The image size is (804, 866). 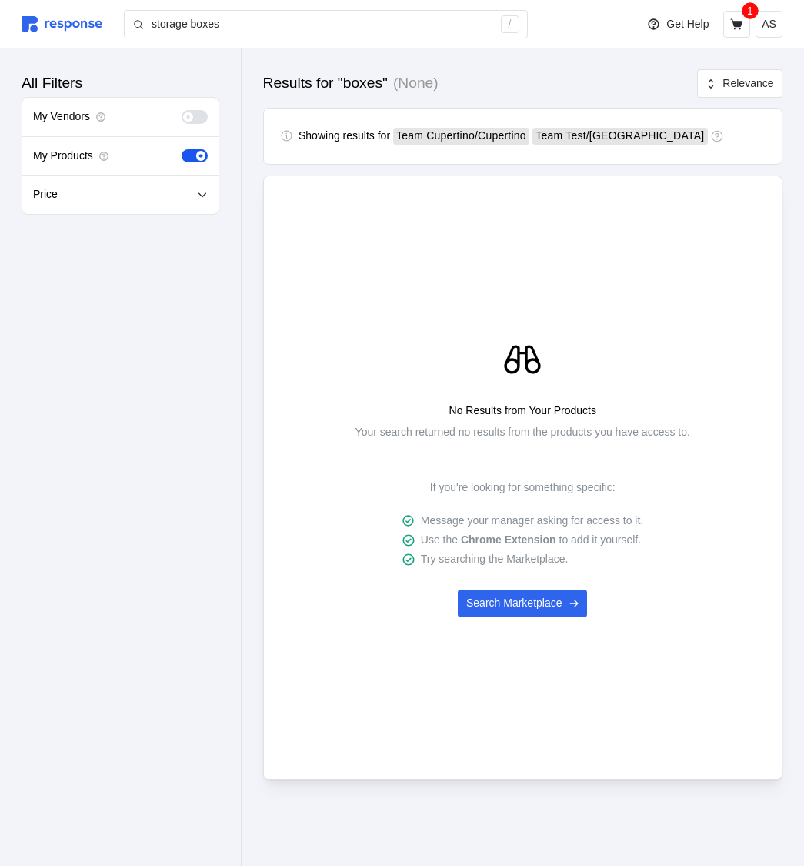 I want to click on p: Try searching the Marketplace., so click(x=495, y=559).